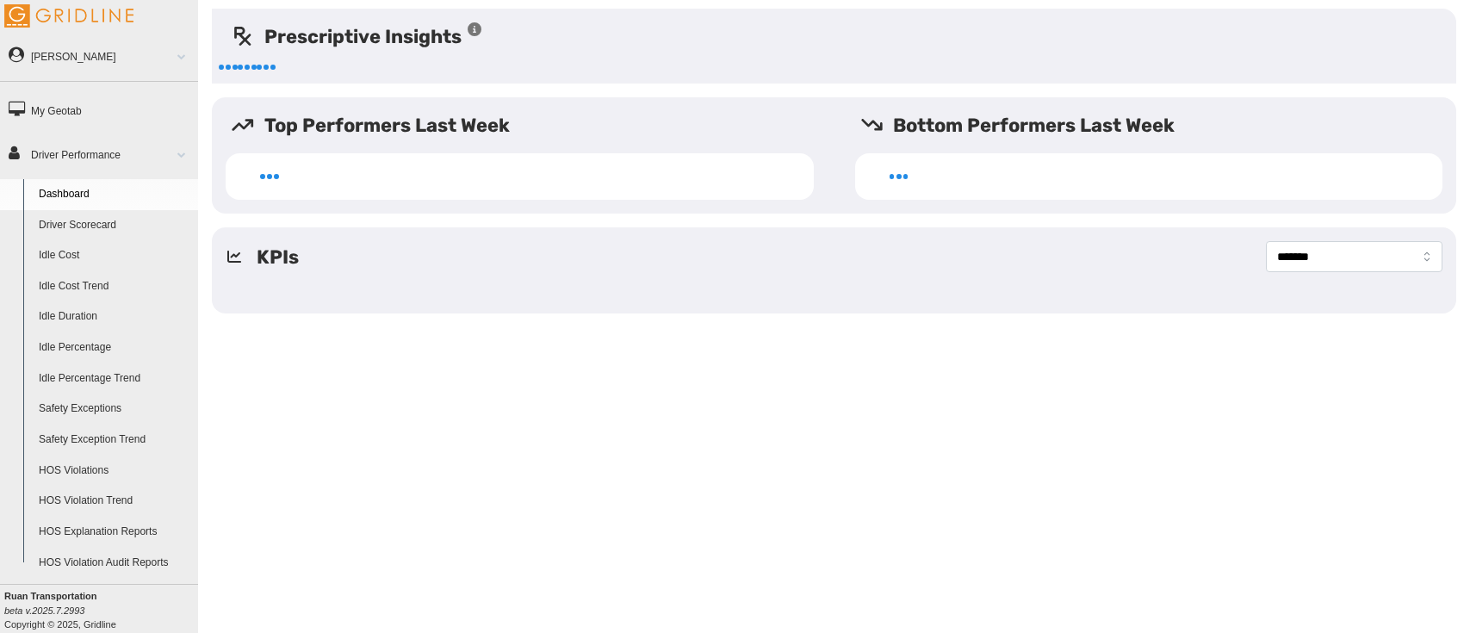 The height and width of the screenshot is (633, 1470). What do you see at coordinates (115, 317) in the screenshot?
I see `a: Idle Duration` at bounding box center [115, 317].